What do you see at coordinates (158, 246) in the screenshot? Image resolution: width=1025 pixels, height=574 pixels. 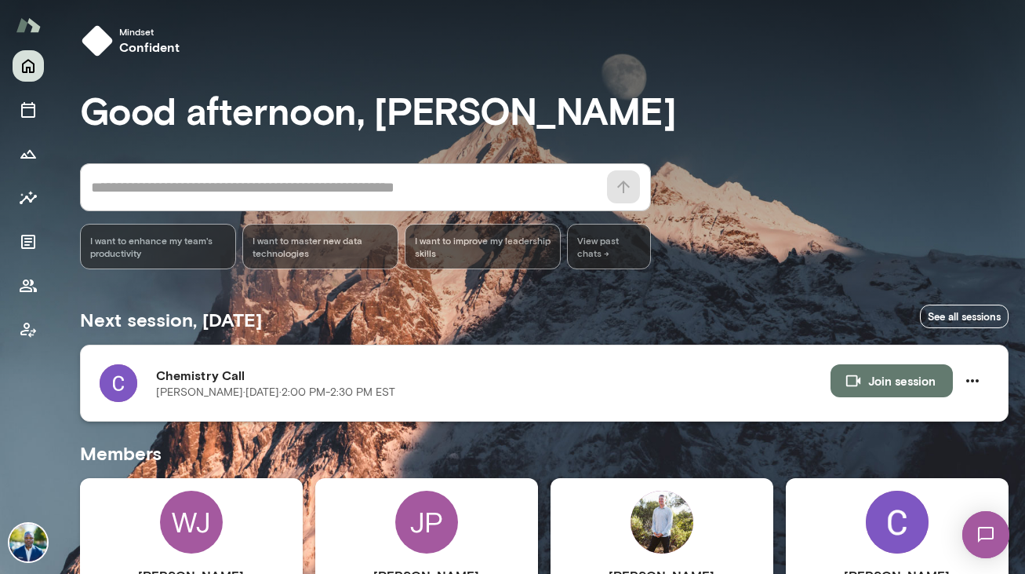 I see `span: I want to enhance my team's productivity` at bounding box center [158, 246].